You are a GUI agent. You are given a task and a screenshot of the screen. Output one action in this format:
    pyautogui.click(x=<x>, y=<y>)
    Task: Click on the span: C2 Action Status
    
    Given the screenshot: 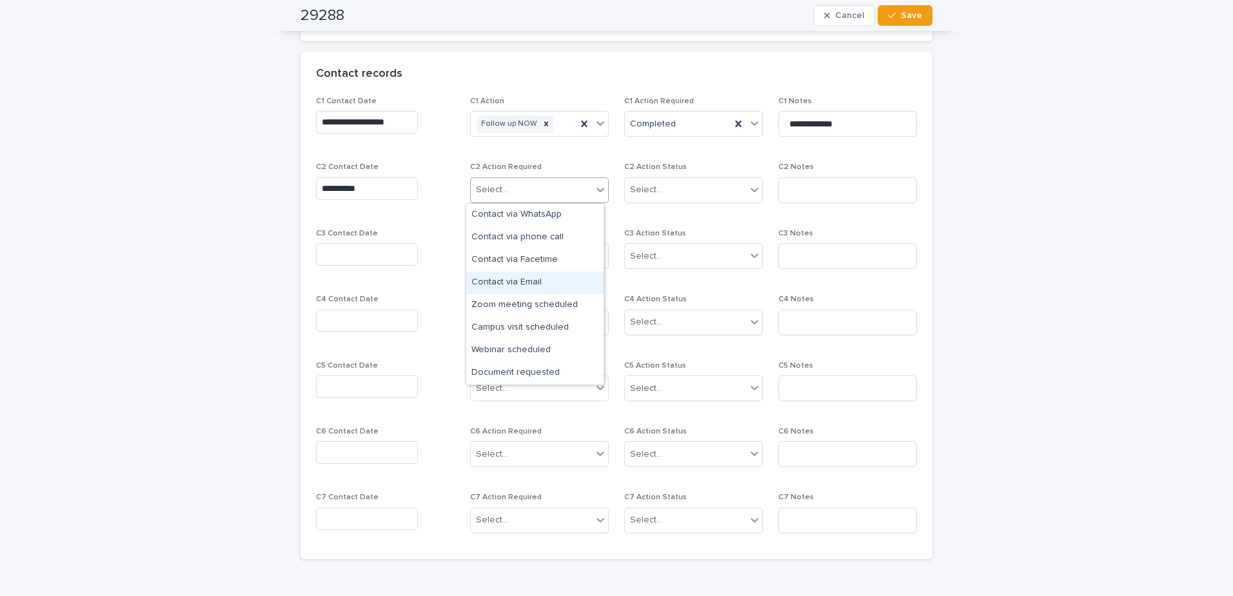 What is the action you would take?
    pyautogui.click(x=655, y=167)
    